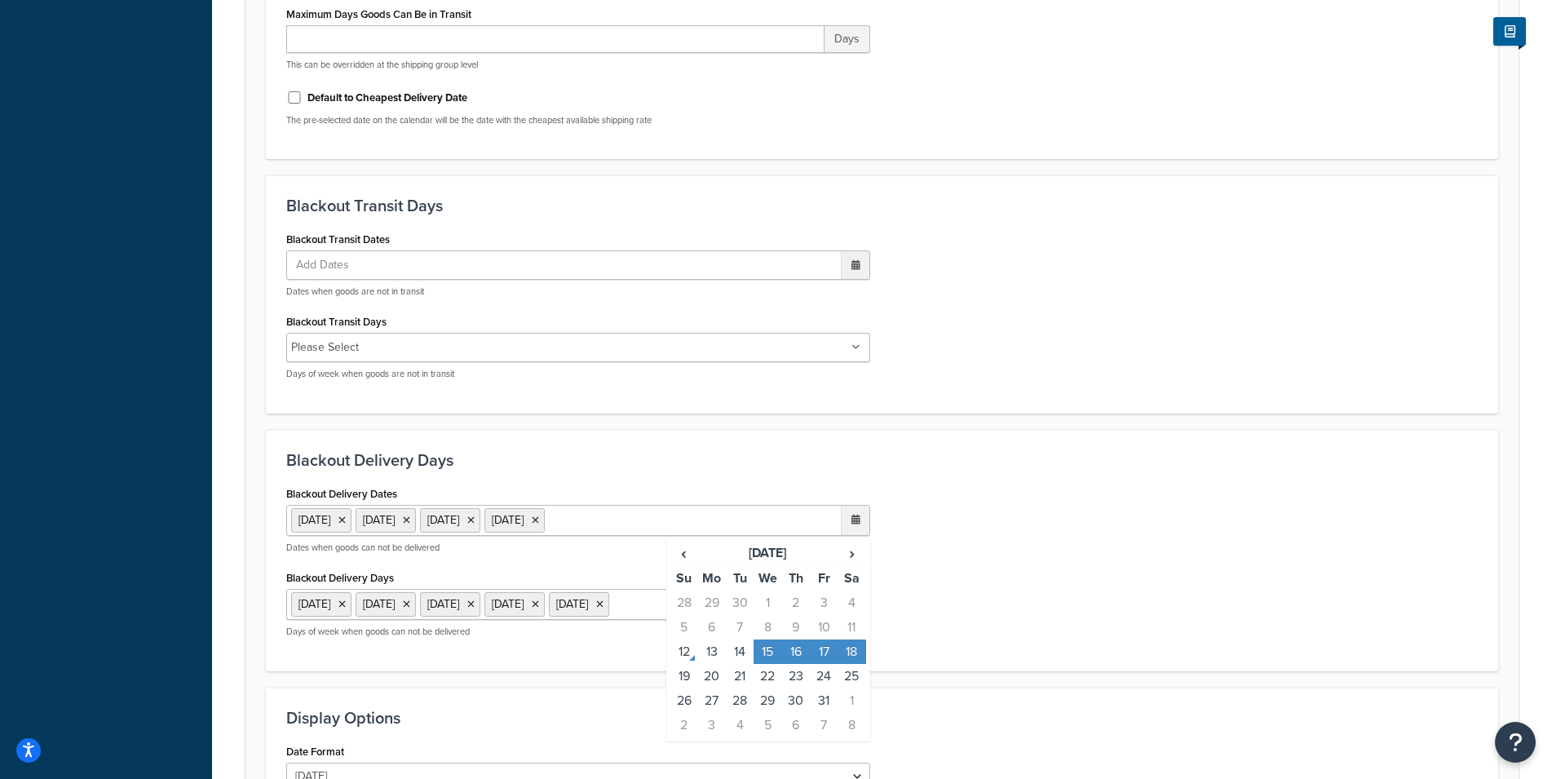 The height and width of the screenshot is (779, 1552). Describe the element at coordinates (767, 577) in the screenshot. I see `th: We` at that location.